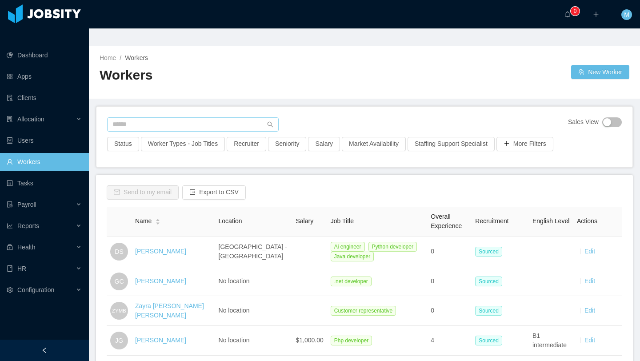 This screenshot has height=361, width=640. What do you see at coordinates (363, 311) in the screenshot?
I see `span: Customer representative` at bounding box center [363, 311].